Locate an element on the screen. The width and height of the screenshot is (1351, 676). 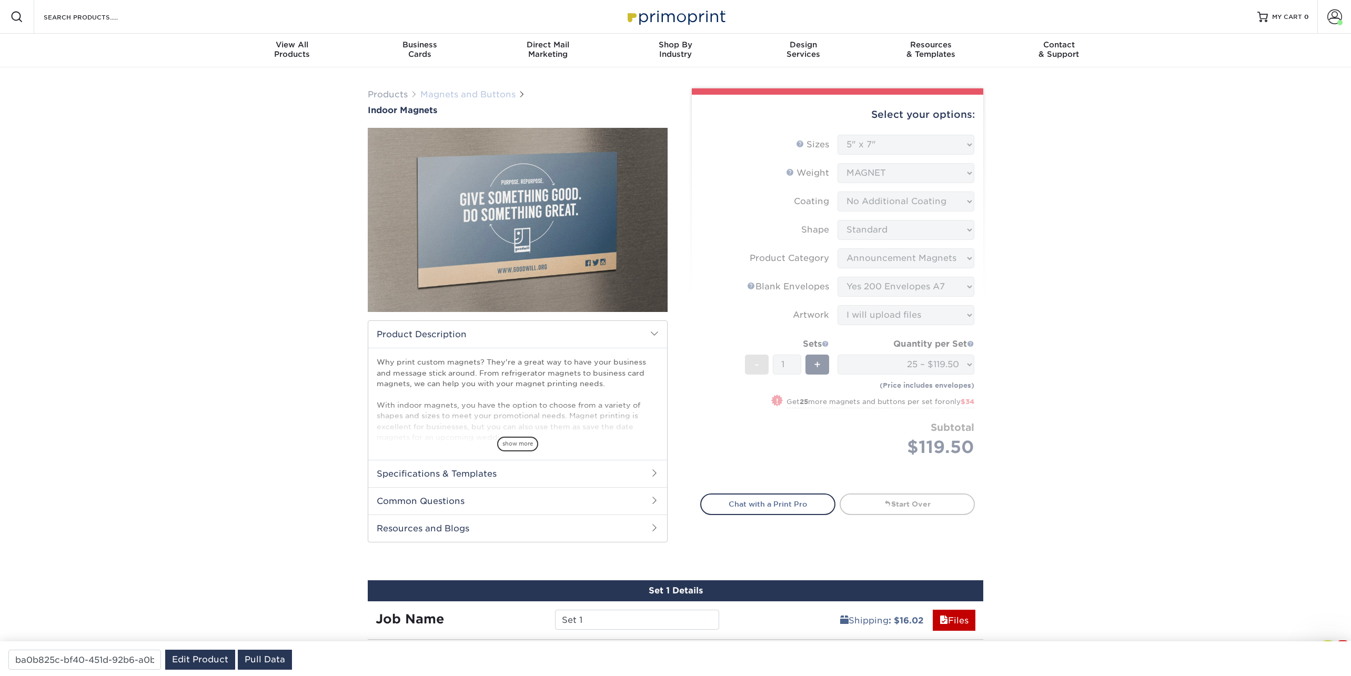
span: Contact is located at coordinates (1059, 45).